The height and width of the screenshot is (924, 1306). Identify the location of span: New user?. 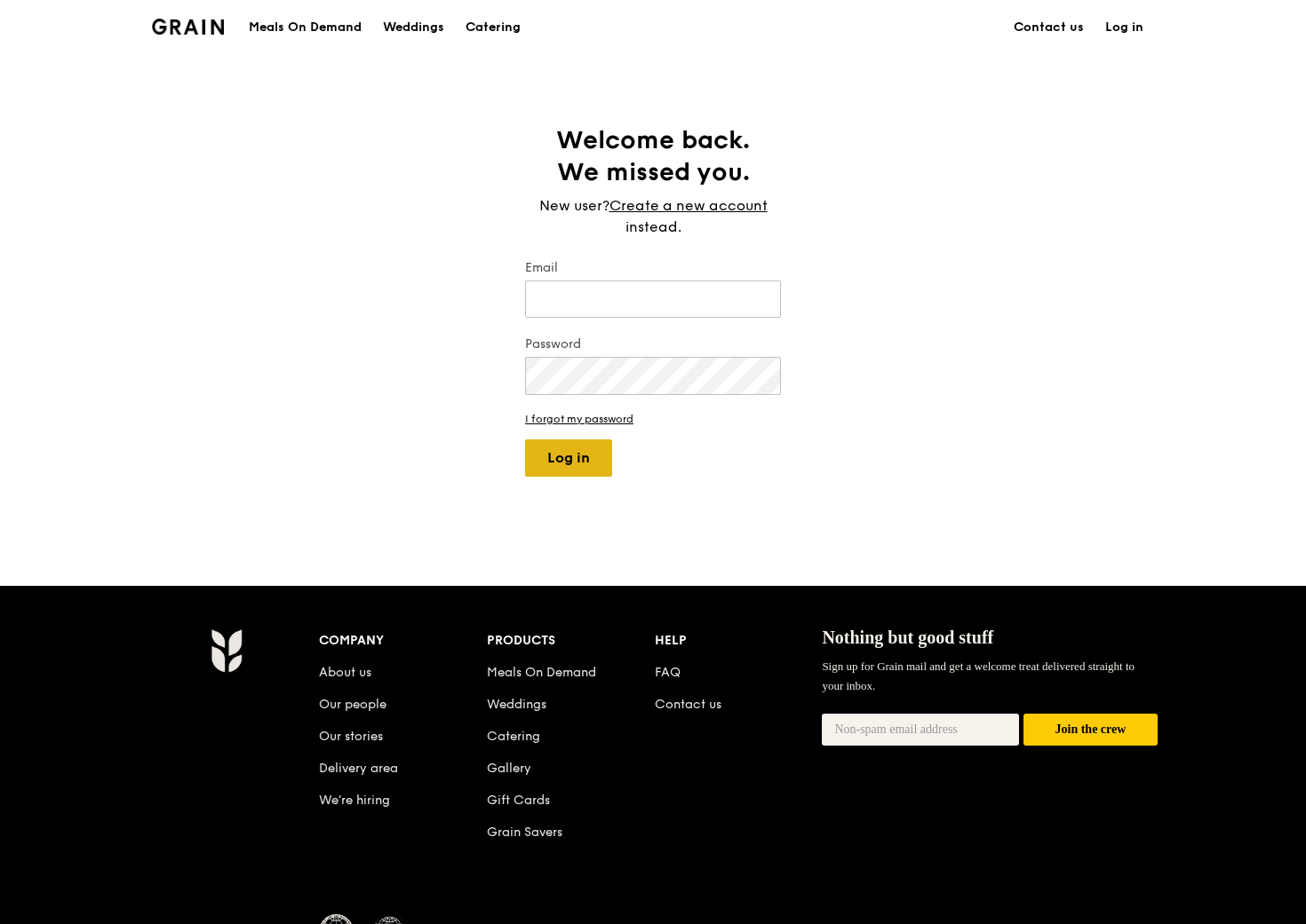
(574, 205).